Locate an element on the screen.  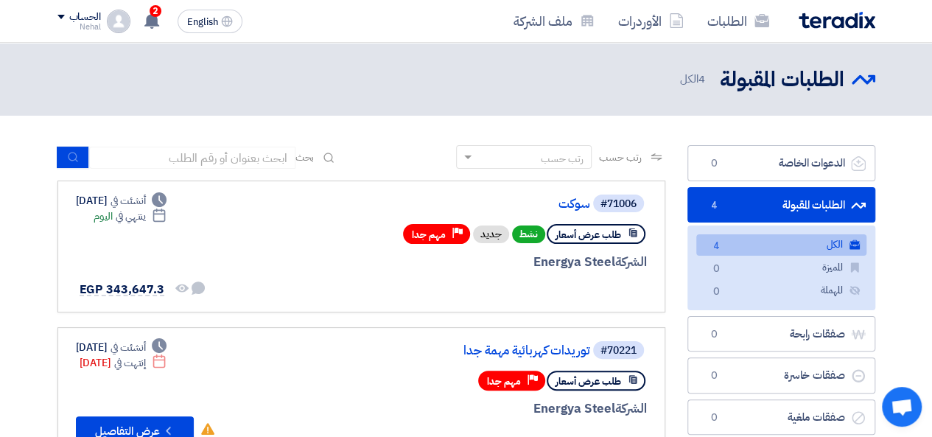
a: صفقات خاسرة0 is located at coordinates (781, 375).